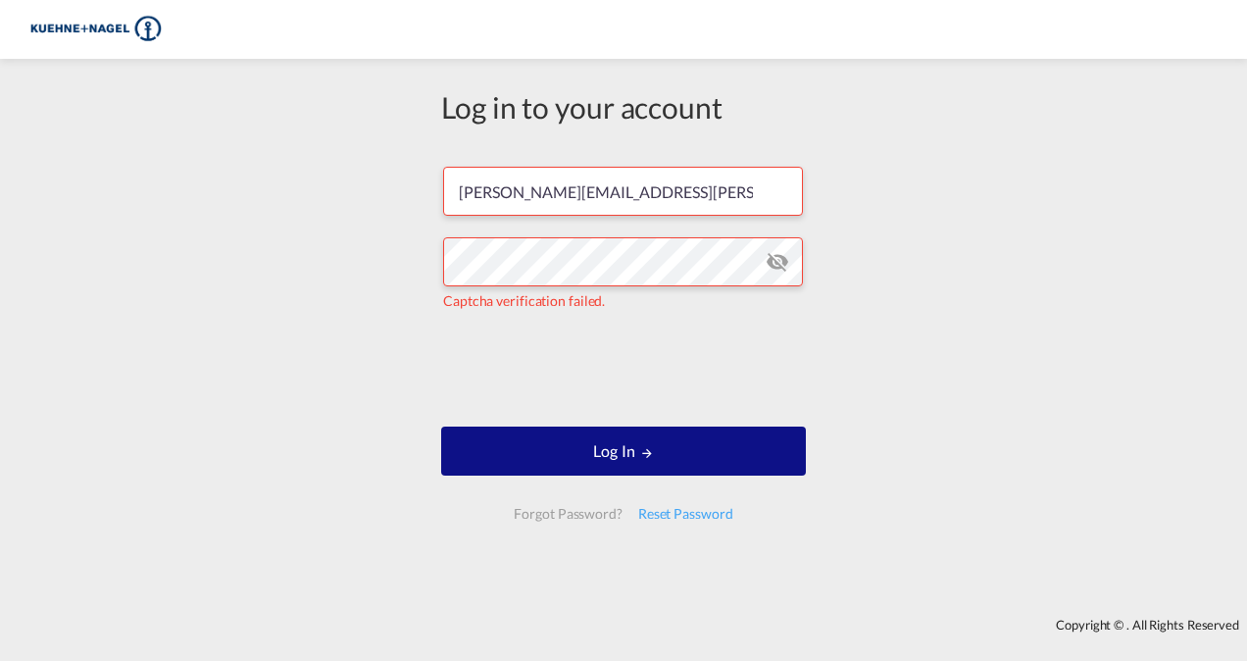 This screenshot has height=661, width=1247. What do you see at coordinates (777, 262) in the screenshot?
I see `md-icon: icon-eye-off` at bounding box center [777, 262].